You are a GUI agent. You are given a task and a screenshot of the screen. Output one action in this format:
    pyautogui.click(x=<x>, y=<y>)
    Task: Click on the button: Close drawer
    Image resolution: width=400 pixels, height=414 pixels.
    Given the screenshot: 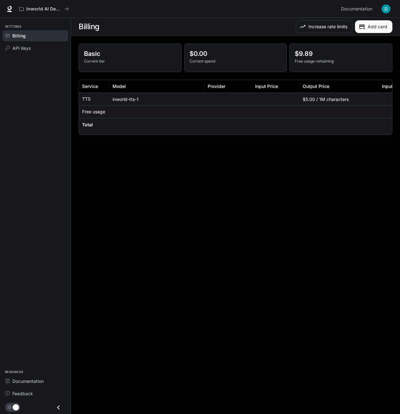 What is the action you would take?
    pyautogui.click(x=58, y=407)
    